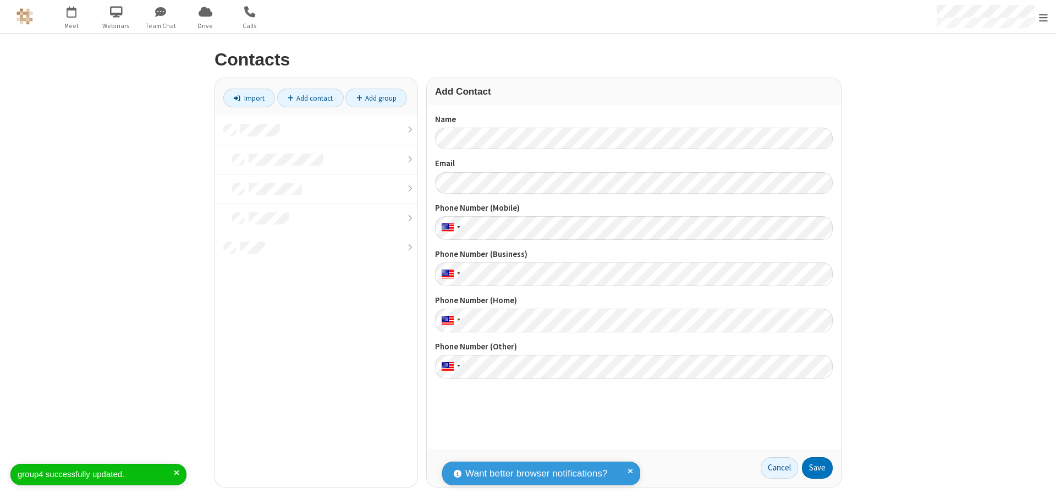 The width and height of the screenshot is (1056, 504). I want to click on span: Drive, so click(205, 26).